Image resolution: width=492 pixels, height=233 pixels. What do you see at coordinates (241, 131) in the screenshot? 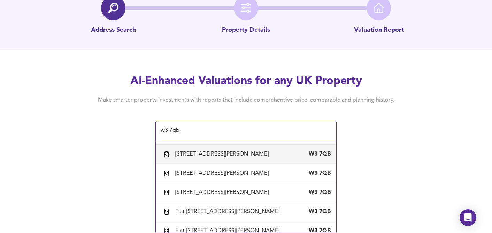
I see `input: Enter a postcode to start...` at bounding box center [241, 131].